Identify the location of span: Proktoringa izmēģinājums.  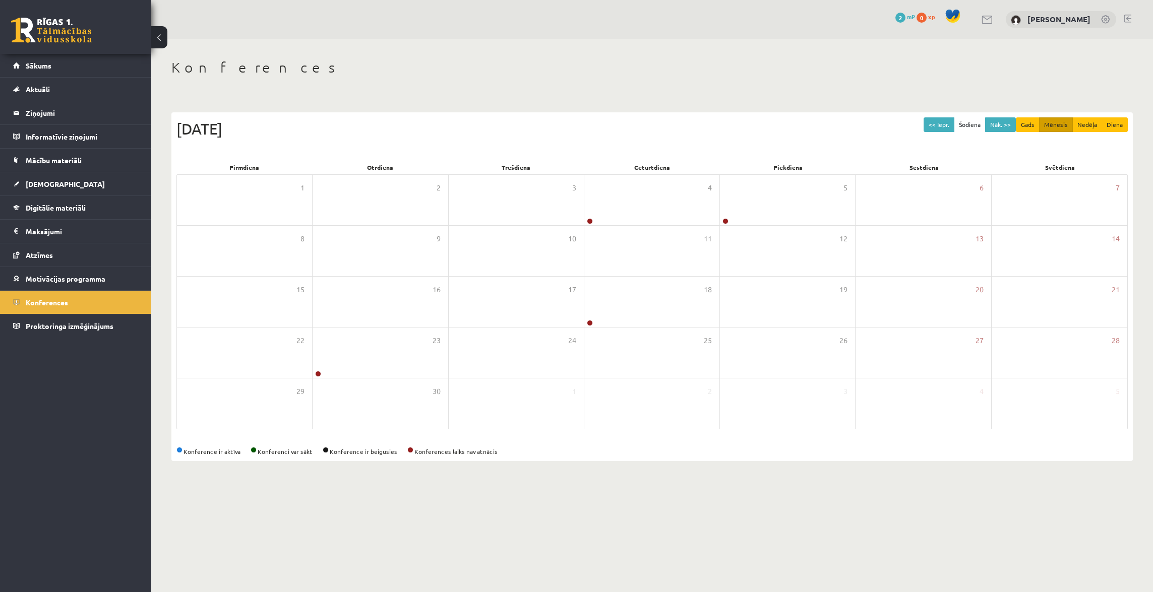
(70, 326).